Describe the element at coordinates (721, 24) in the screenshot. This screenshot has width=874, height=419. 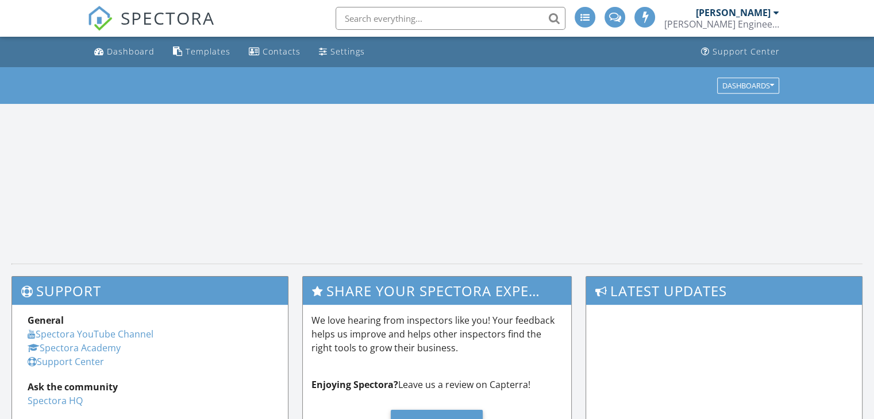
I see `div: Schroeder Engineering, LLC` at that location.